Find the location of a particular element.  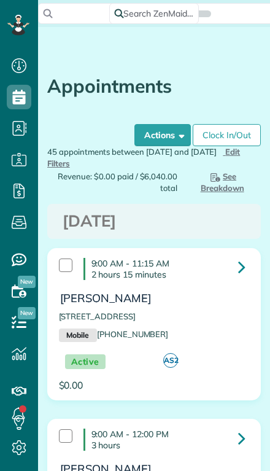

h1: Appointments is located at coordinates (154, 86).